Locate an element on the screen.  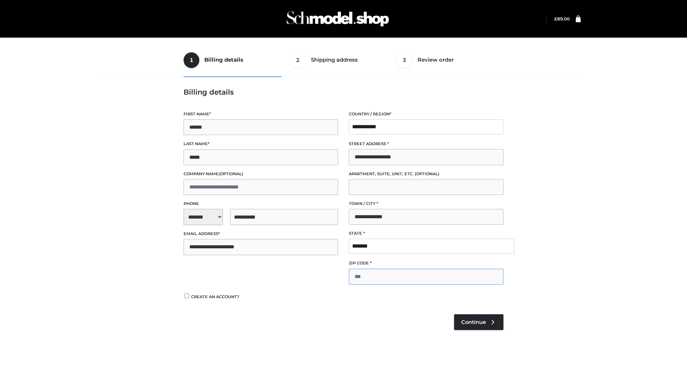
label: Phone is located at coordinates (261, 203).